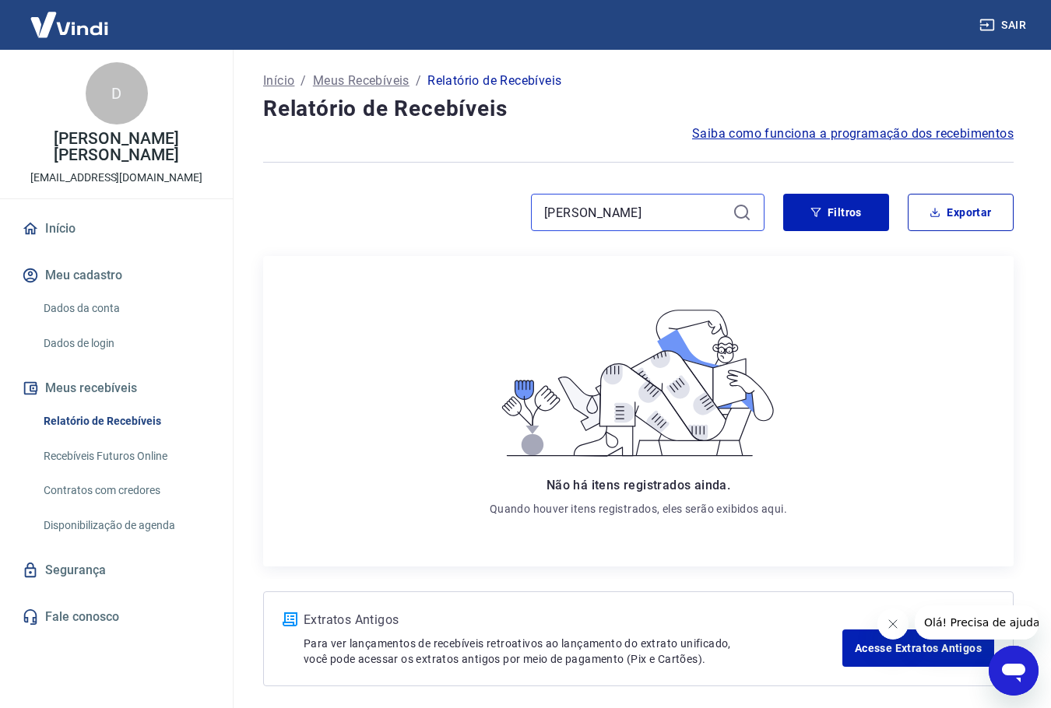  What do you see at coordinates (638, 109) in the screenshot?
I see `h4: Relatório de Recebíveis` at bounding box center [638, 109].